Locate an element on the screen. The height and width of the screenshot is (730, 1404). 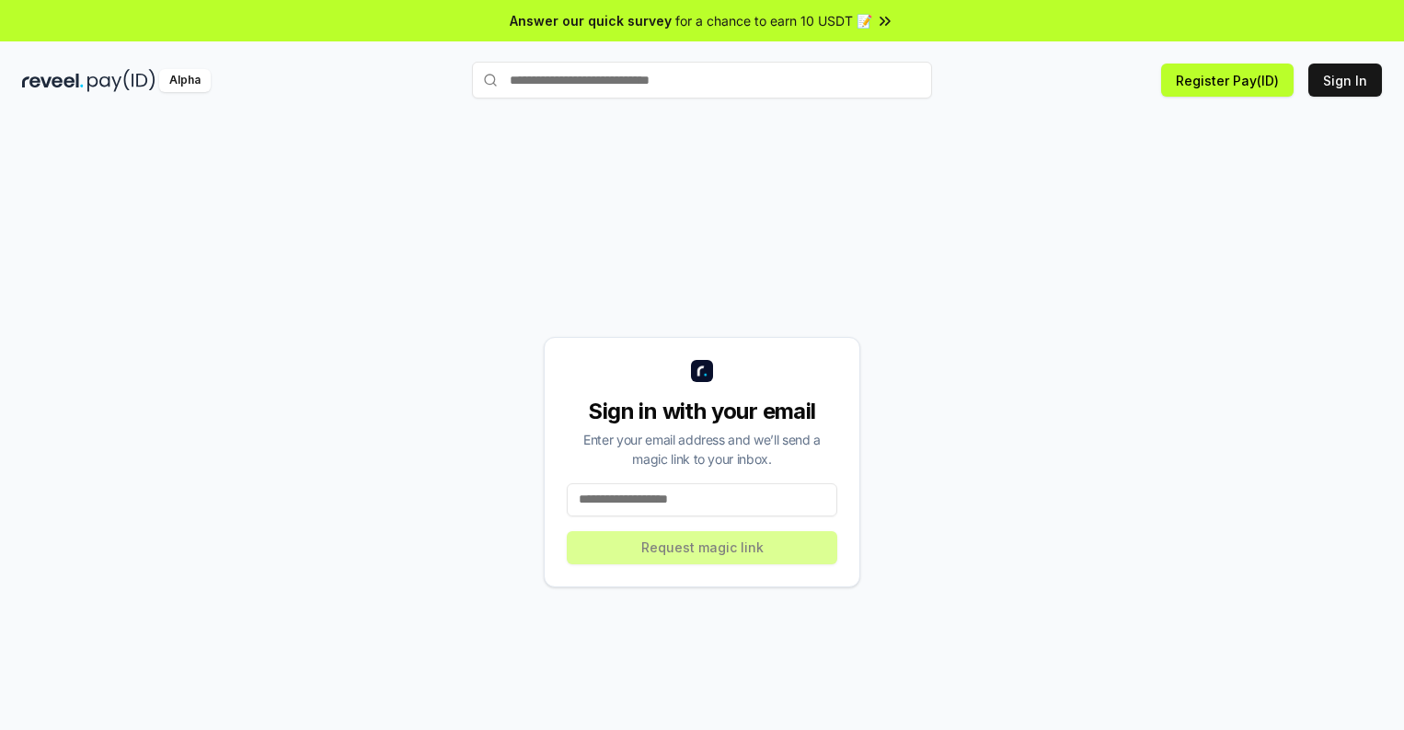
span: Answer our quick survey is located at coordinates (591, 20).